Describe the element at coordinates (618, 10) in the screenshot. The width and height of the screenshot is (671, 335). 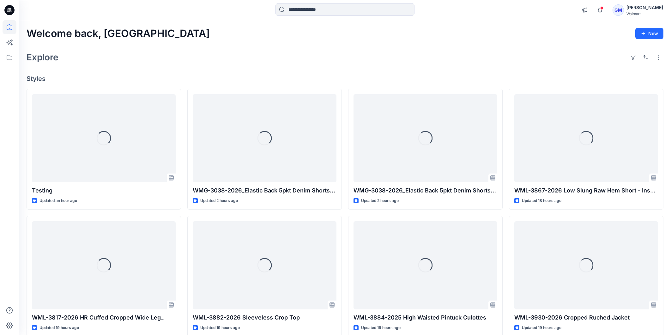
I see `div: GM` at that location.